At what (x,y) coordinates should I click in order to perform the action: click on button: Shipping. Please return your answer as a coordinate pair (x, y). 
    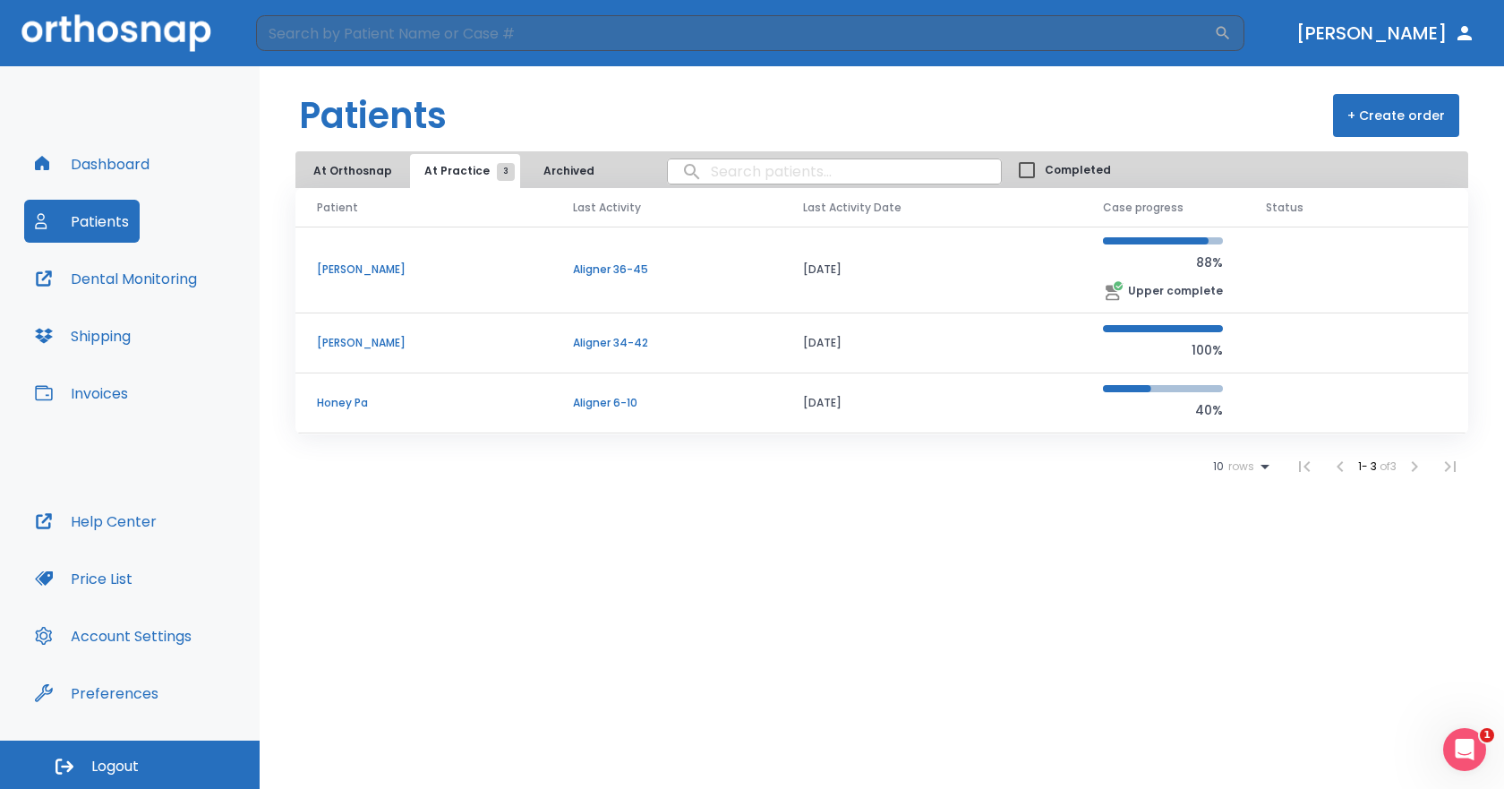
    Looking at the image, I should click on (82, 336).